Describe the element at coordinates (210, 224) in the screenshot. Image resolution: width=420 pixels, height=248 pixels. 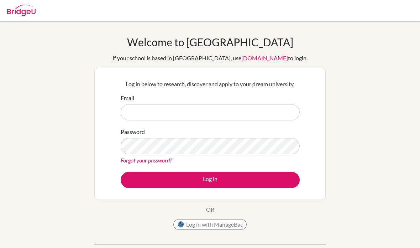
I see `button: Log in with ManageBac` at that location.